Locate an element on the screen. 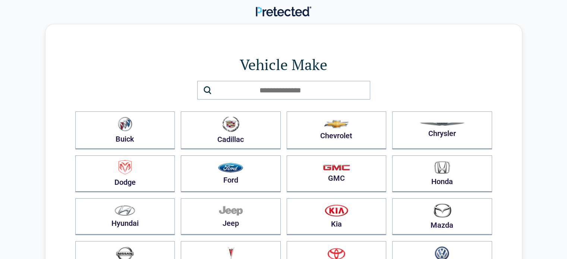  button: Dodge is located at coordinates (125, 174).